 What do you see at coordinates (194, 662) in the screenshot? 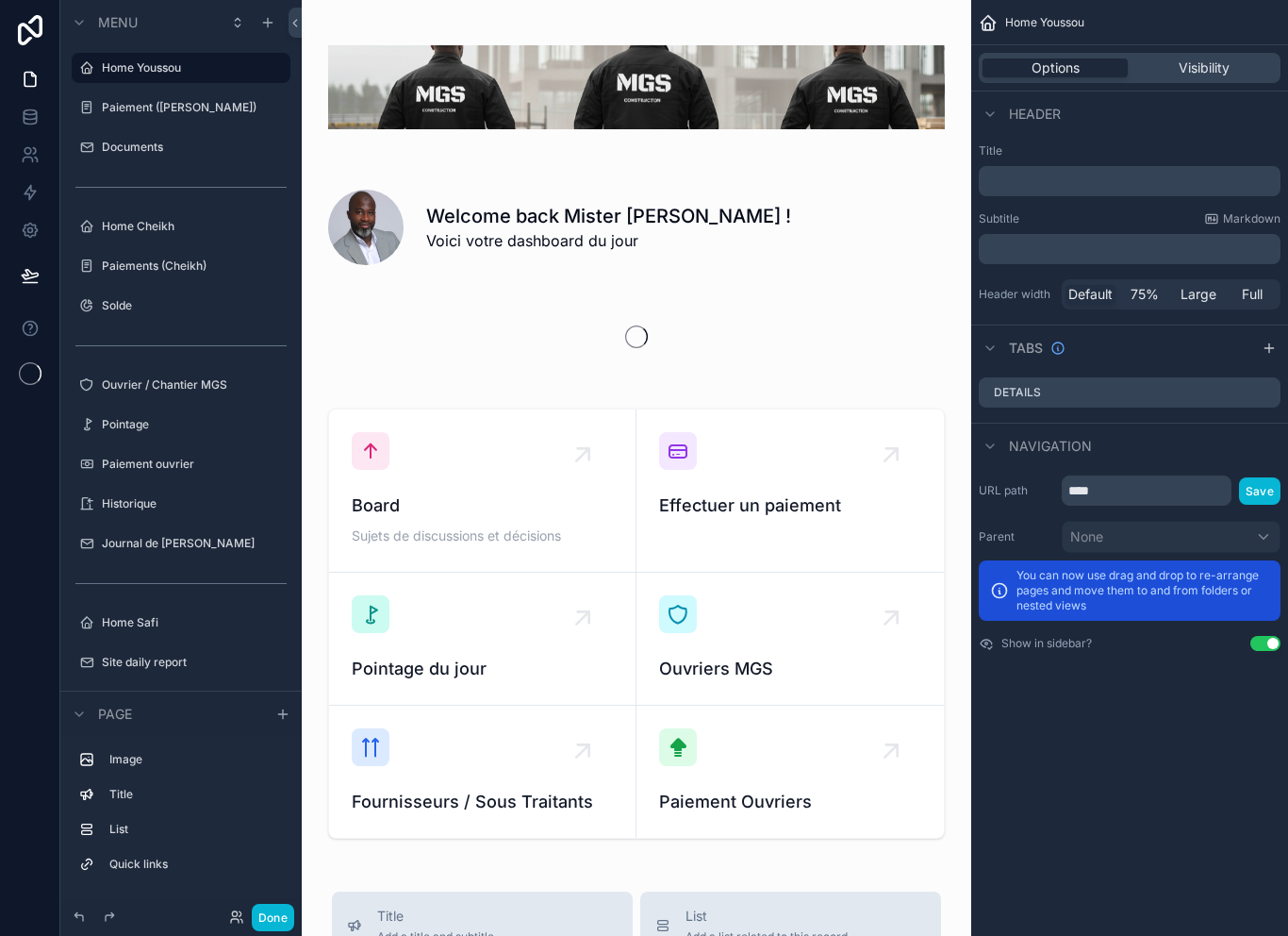
I see `a: Site daily report` at bounding box center [194, 662].